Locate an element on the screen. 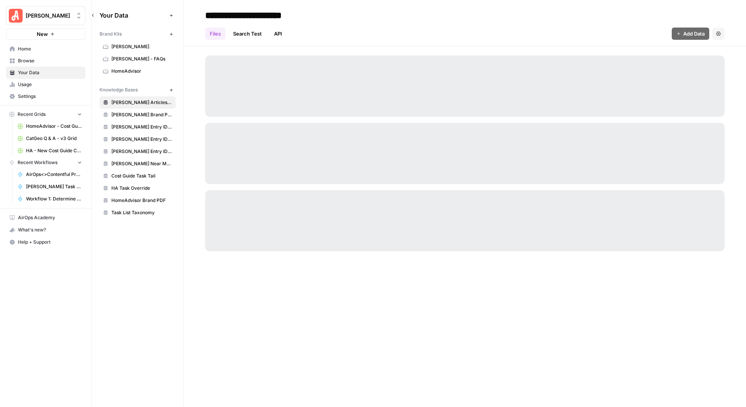 The height and width of the screenshot is (407, 746). span: HomeAdvisor - Cost Guide Updates is located at coordinates (54, 126).